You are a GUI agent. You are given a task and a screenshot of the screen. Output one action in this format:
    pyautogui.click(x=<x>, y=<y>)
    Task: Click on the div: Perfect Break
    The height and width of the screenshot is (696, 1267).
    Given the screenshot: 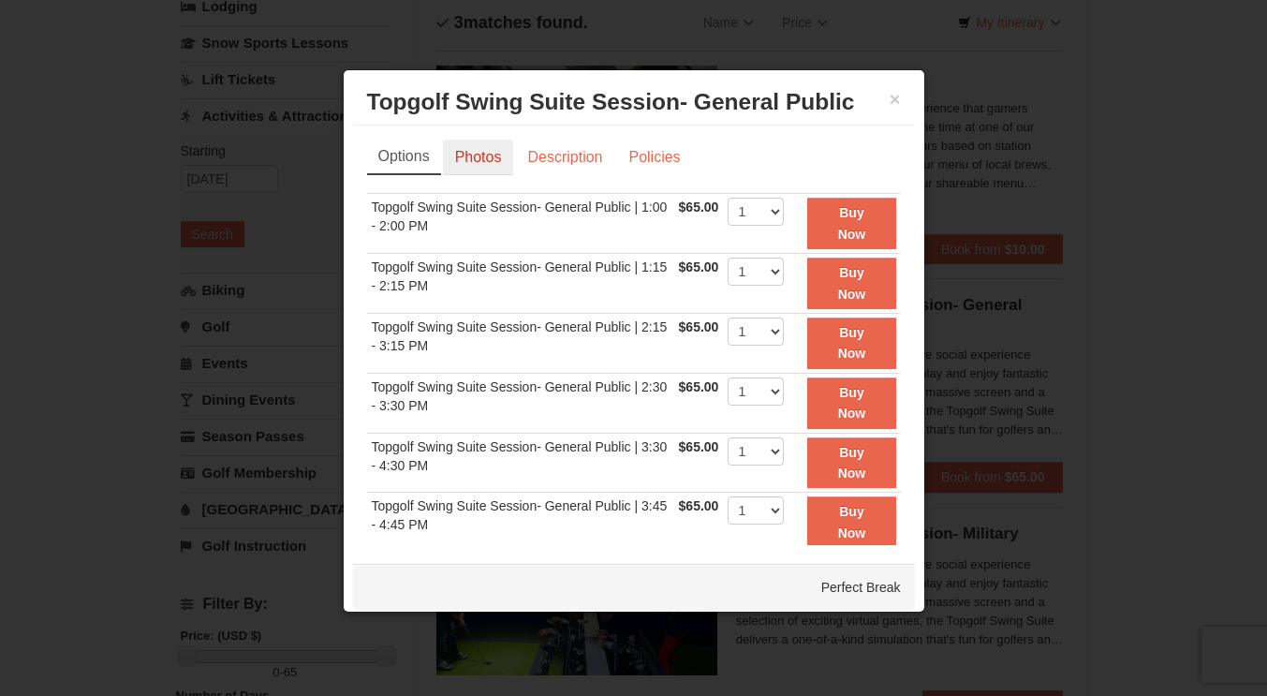 What is the action you would take?
    pyautogui.click(x=634, y=587)
    